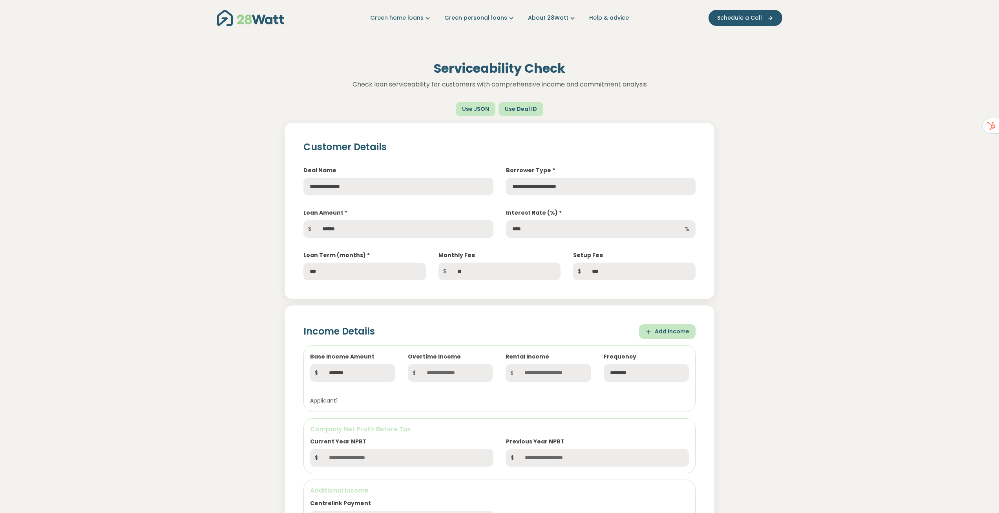 The width and height of the screenshot is (999, 513). Describe the element at coordinates (500, 147) in the screenshot. I see `h2: Customer Details` at that location.